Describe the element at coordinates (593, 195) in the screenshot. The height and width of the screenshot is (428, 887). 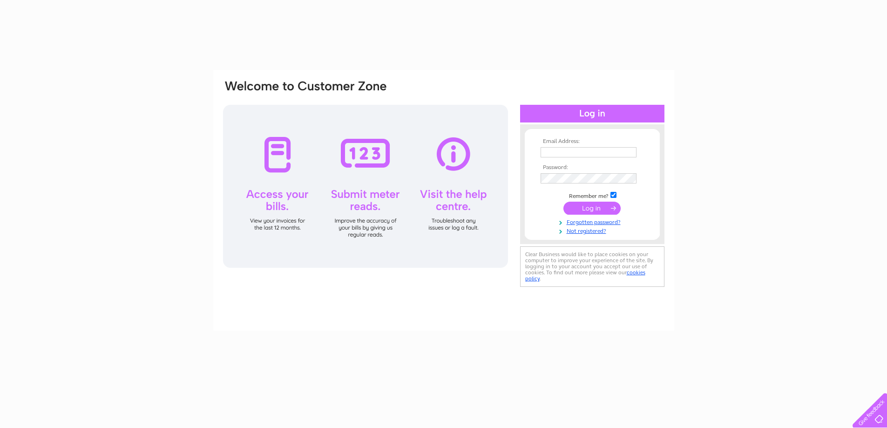
I see `td: Remember me?` at that location.